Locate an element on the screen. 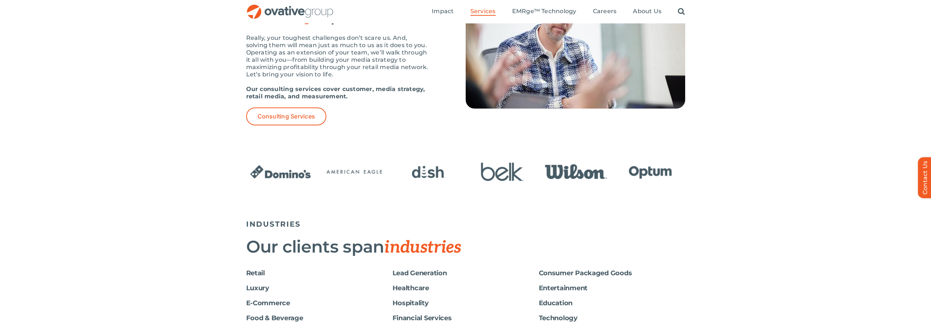 The image size is (931, 333). div: 1 / 24 is located at coordinates (280, 173).